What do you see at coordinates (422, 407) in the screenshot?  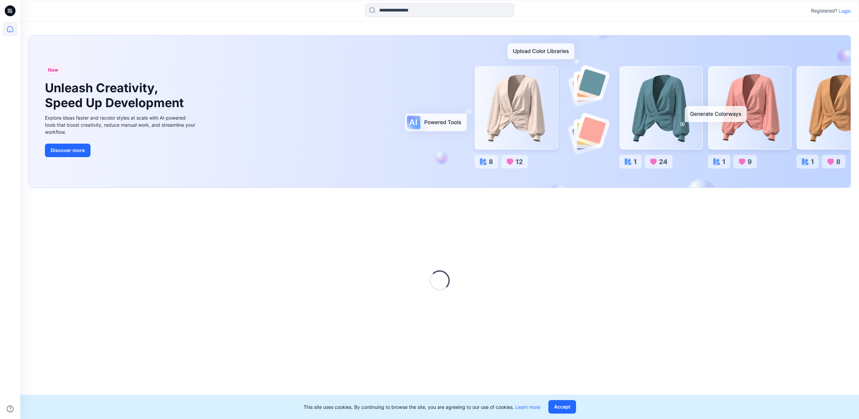 I see `p: This site uses cookies. By continuing to browse the site, you are agreeing to our use of cookies.` at bounding box center [422, 407].